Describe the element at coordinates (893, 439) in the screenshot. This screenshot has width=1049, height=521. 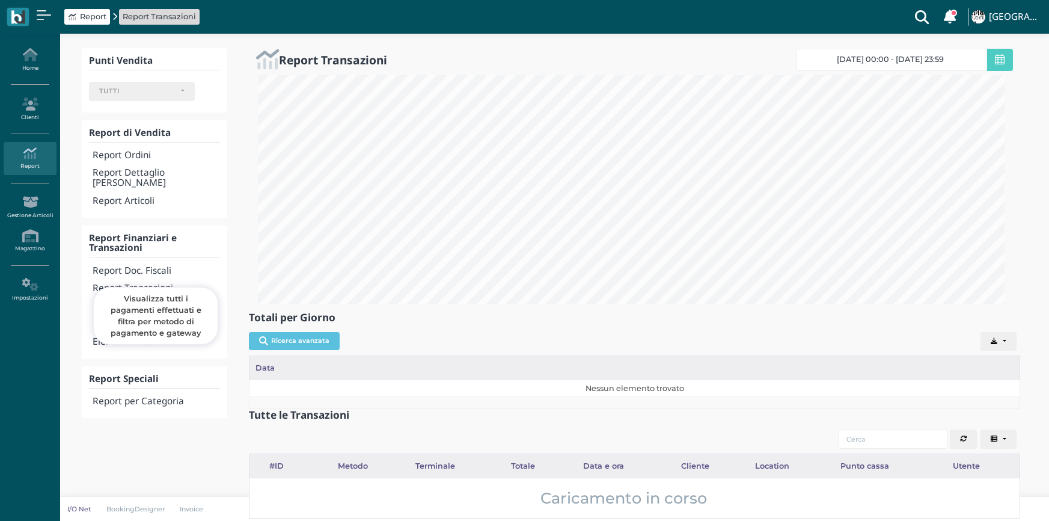
I see `input: Cerca` at that location.